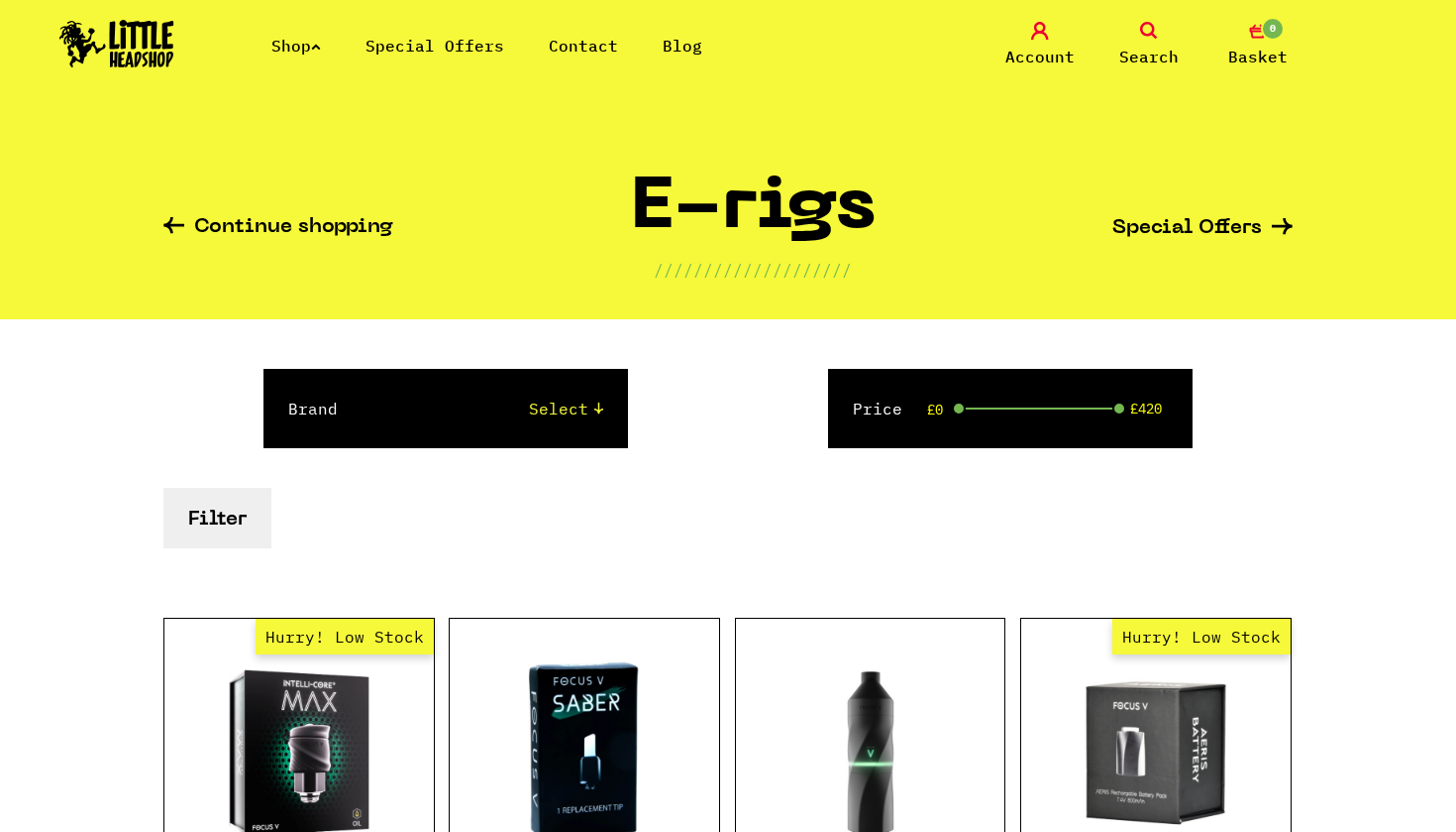 The width and height of the screenshot is (1456, 832). What do you see at coordinates (877, 408) in the screenshot?
I see `label: Price` at bounding box center [877, 408].